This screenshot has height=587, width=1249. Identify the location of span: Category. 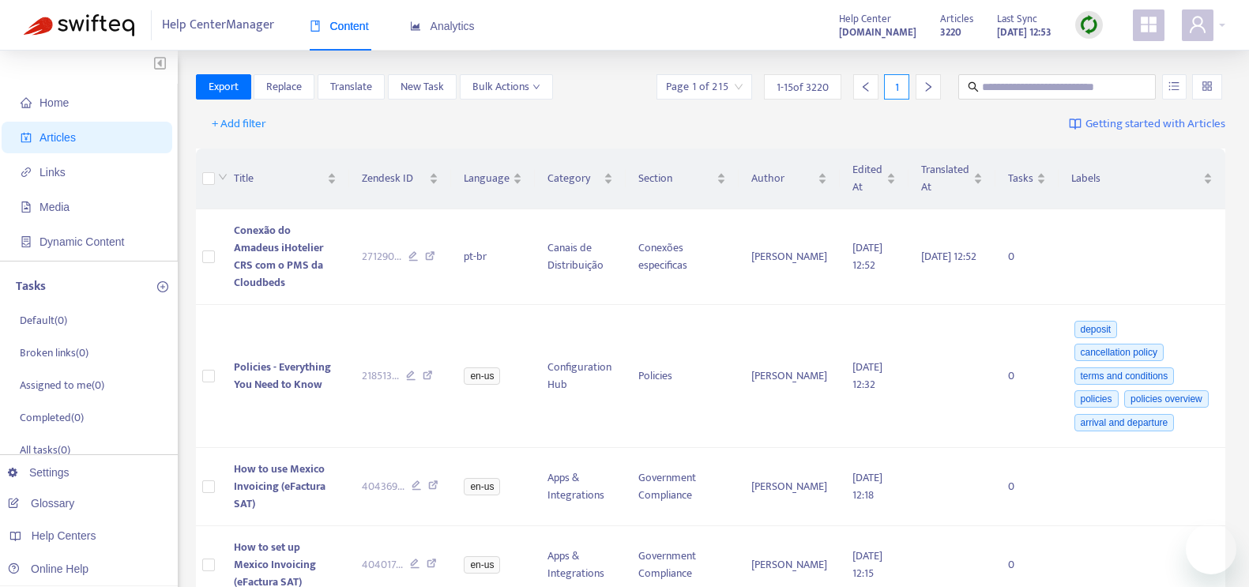
(573, 179).